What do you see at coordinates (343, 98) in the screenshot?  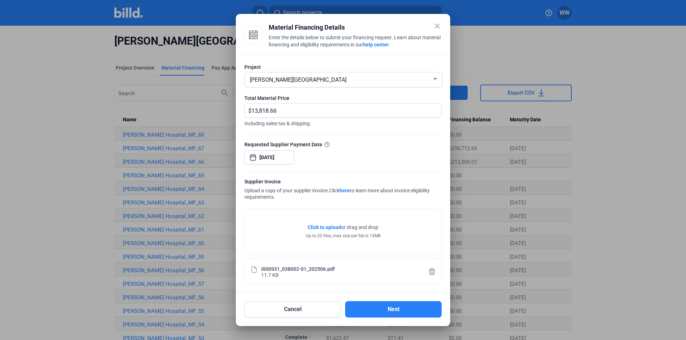 I see `div: Total Material Price` at bounding box center [343, 98].